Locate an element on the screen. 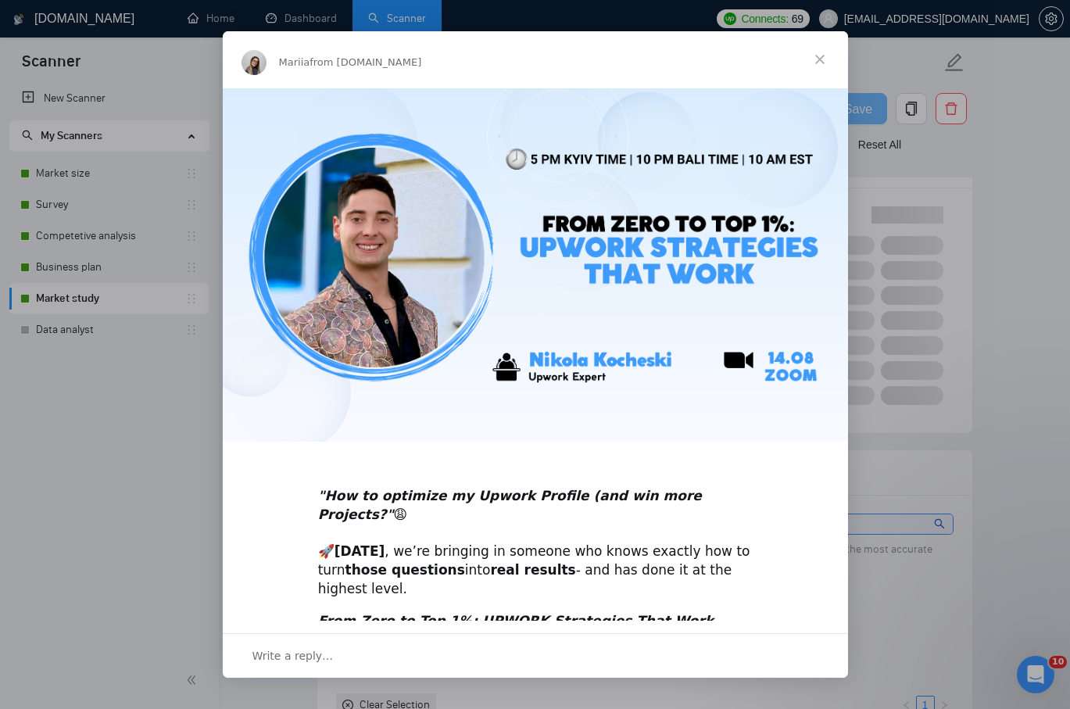  i: "How to optimize my Upwork Profile (and win more Projects?" is located at coordinates (510, 505).